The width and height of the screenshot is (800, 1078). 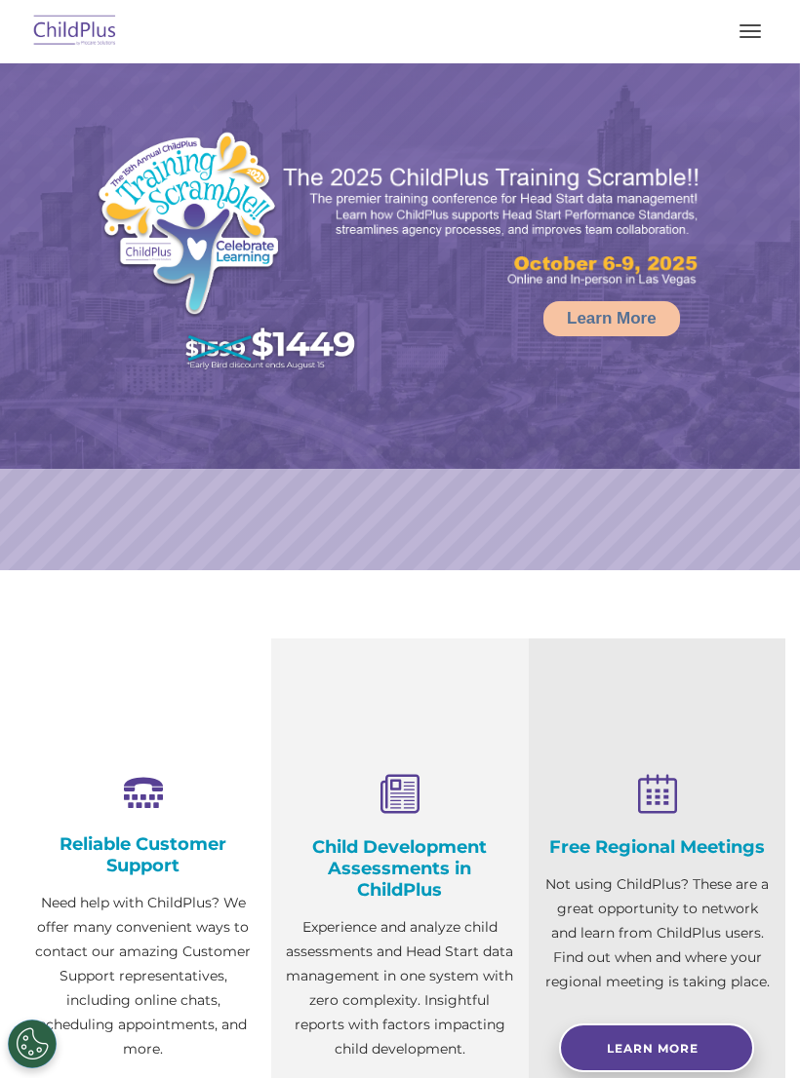 What do you see at coordinates (142, 855) in the screenshot?
I see `h4: Reliable Customer Support` at bounding box center [142, 855].